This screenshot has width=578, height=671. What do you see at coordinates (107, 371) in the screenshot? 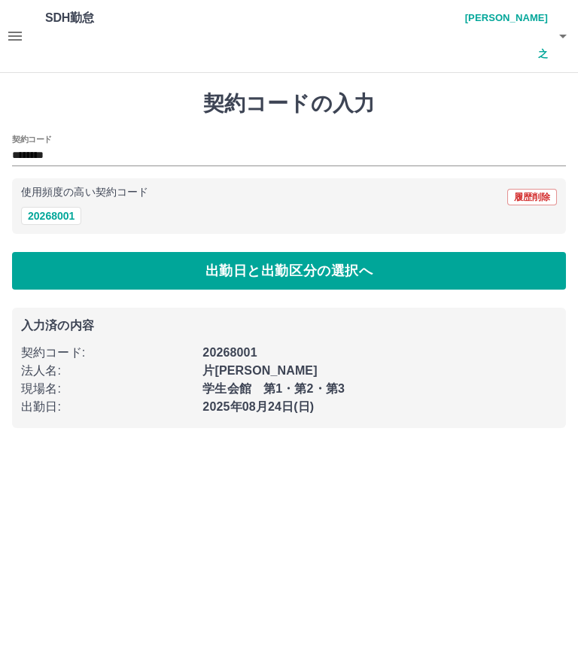
I see `p: 法人名 :` at bounding box center [107, 371].